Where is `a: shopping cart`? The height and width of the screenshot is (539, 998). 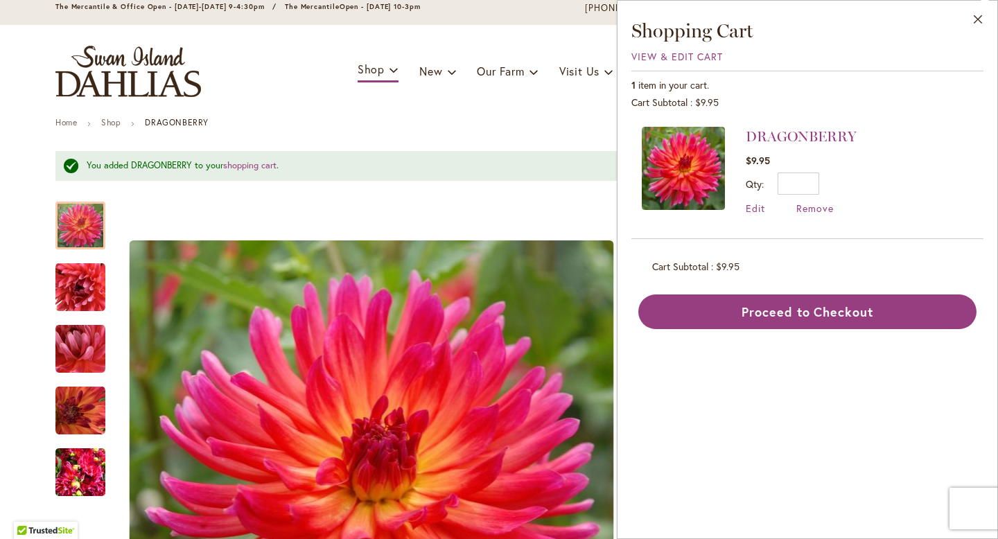
a: shopping cart is located at coordinates (249, 165).